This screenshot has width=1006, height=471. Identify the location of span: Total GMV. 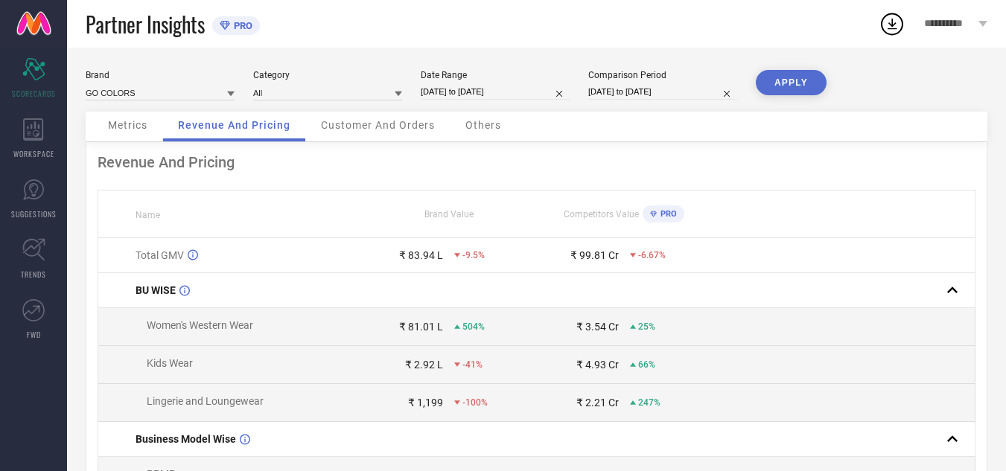
(159, 255).